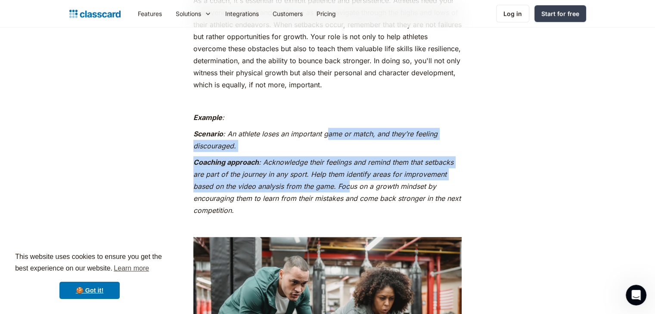 This screenshot has width=655, height=314. What do you see at coordinates (242, 13) in the screenshot?
I see `a: Integrations` at bounding box center [242, 13].